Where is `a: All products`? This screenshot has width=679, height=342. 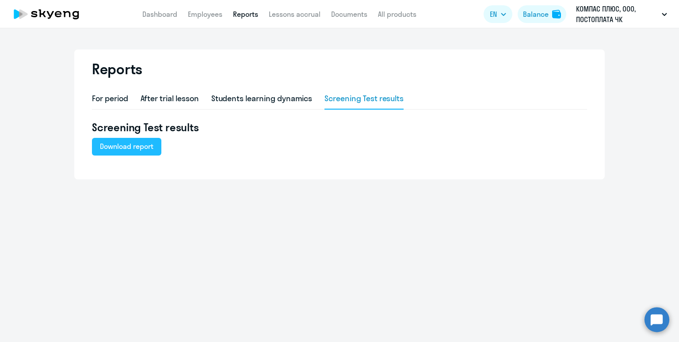
a: All products is located at coordinates (397, 14).